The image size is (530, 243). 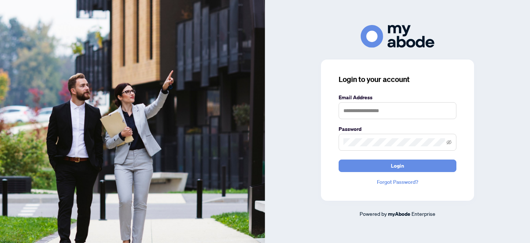 I want to click on span: Login, so click(x=398, y=166).